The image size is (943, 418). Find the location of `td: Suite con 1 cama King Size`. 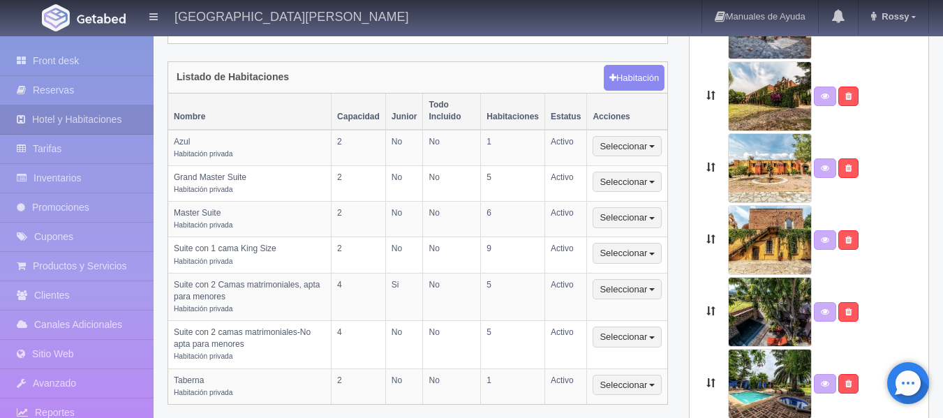

td: Suite con 1 cama King Size is located at coordinates (250, 255).